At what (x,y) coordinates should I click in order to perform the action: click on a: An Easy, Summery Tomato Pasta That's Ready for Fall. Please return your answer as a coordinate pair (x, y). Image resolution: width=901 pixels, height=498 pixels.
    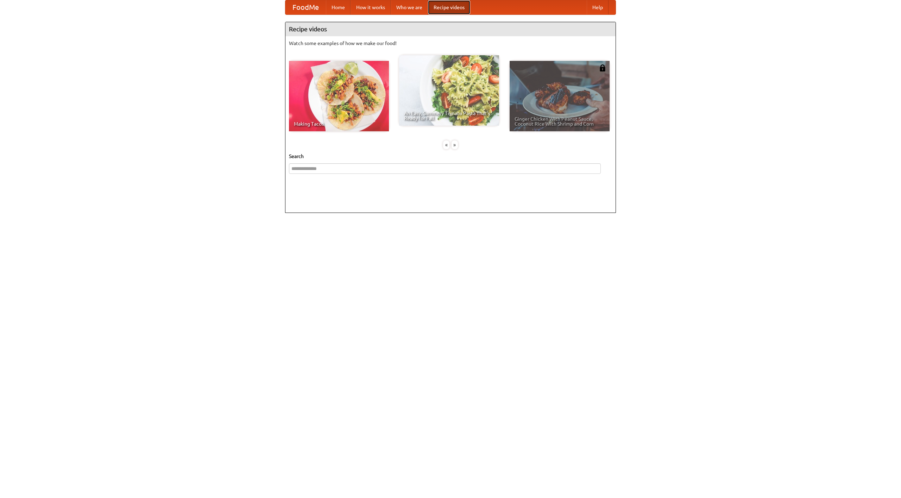
    Looking at the image, I should click on (449, 90).